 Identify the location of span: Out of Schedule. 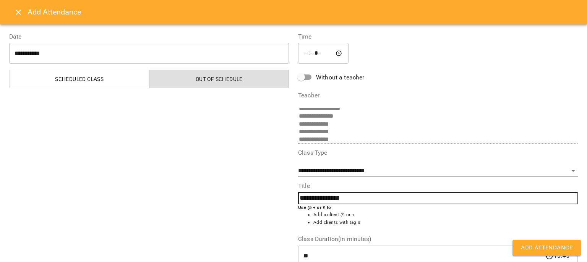
(219, 79).